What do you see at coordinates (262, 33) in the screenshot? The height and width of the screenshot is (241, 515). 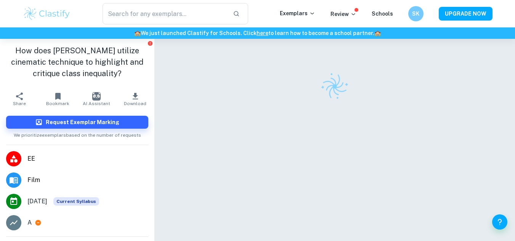 I see `a: here` at bounding box center [262, 33].